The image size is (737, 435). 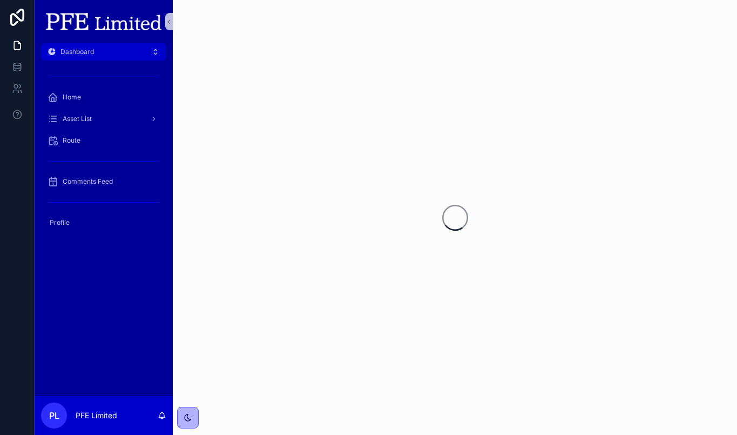 I want to click on a: Comments Feed, so click(x=104, y=181).